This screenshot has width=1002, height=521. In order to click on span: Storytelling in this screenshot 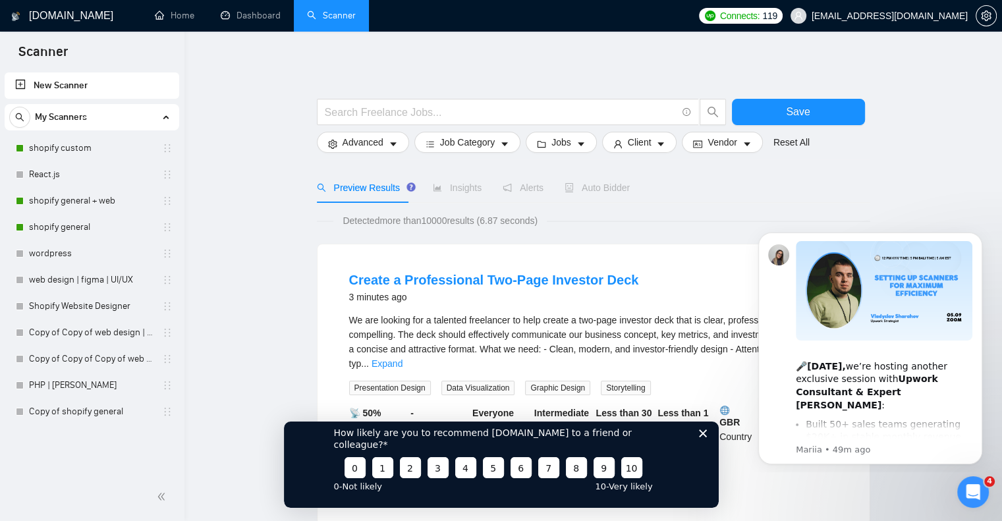, I will do `click(625, 388)`.